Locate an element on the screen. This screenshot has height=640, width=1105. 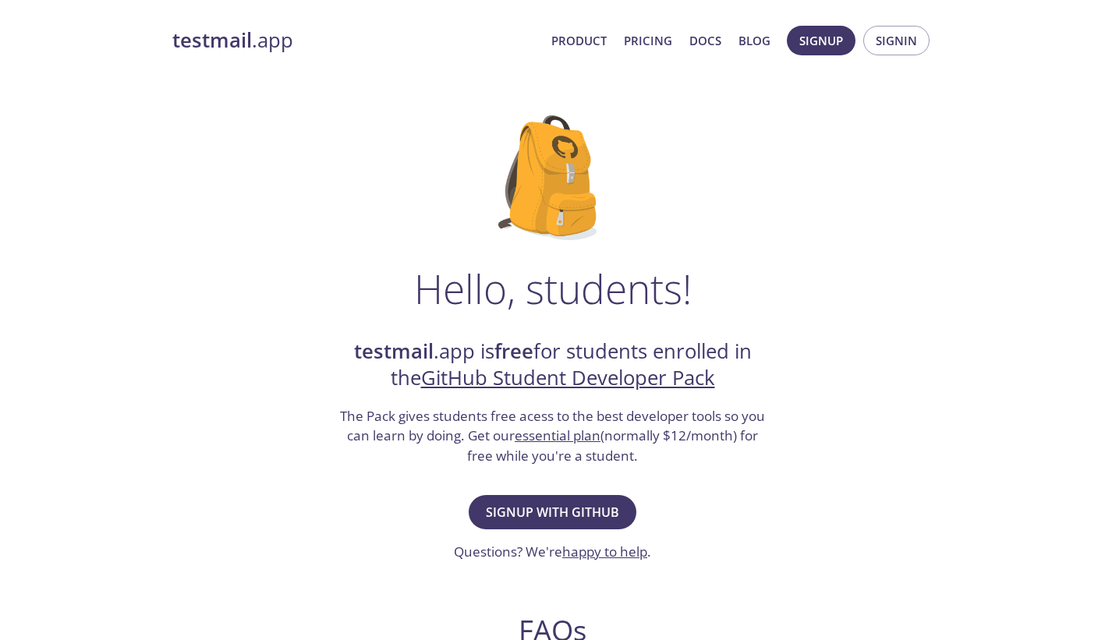
a: GitHub Student Developer Pack is located at coordinates (568, 377).